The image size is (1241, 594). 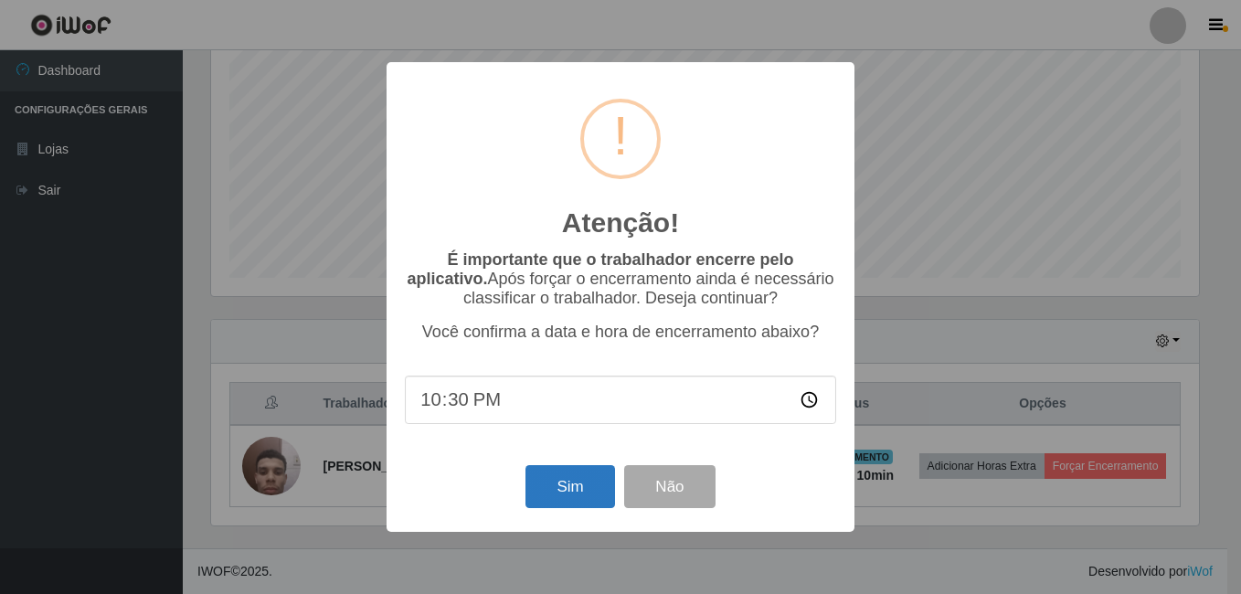 What do you see at coordinates (669, 486) in the screenshot?
I see `button: Não` at bounding box center [669, 486].